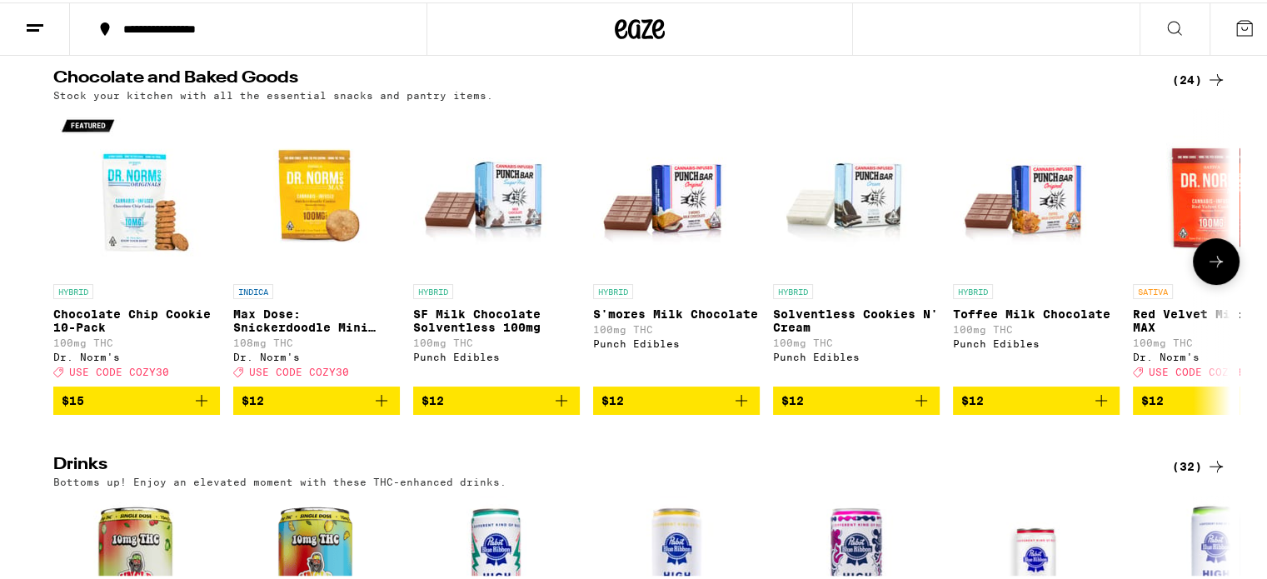  Describe the element at coordinates (1152, 289) in the screenshot. I see `p: SATIVA` at that location.